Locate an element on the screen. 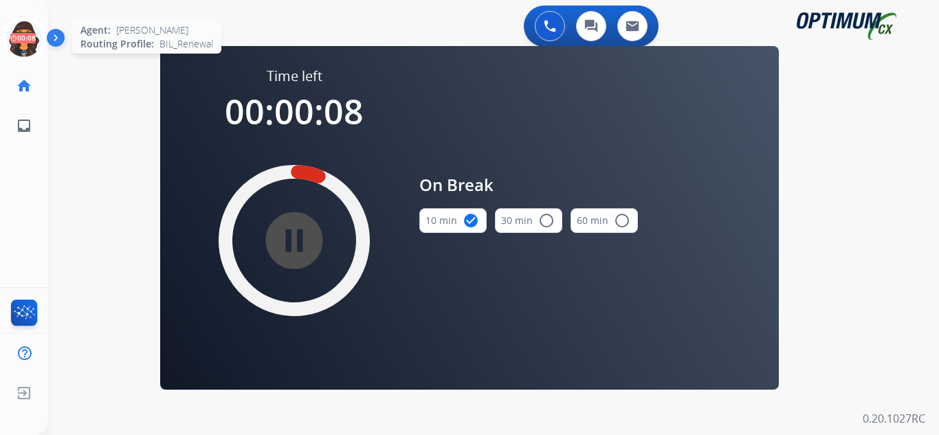 The image size is (939, 435). p: 0.20.1027RC is located at coordinates (894, 419).